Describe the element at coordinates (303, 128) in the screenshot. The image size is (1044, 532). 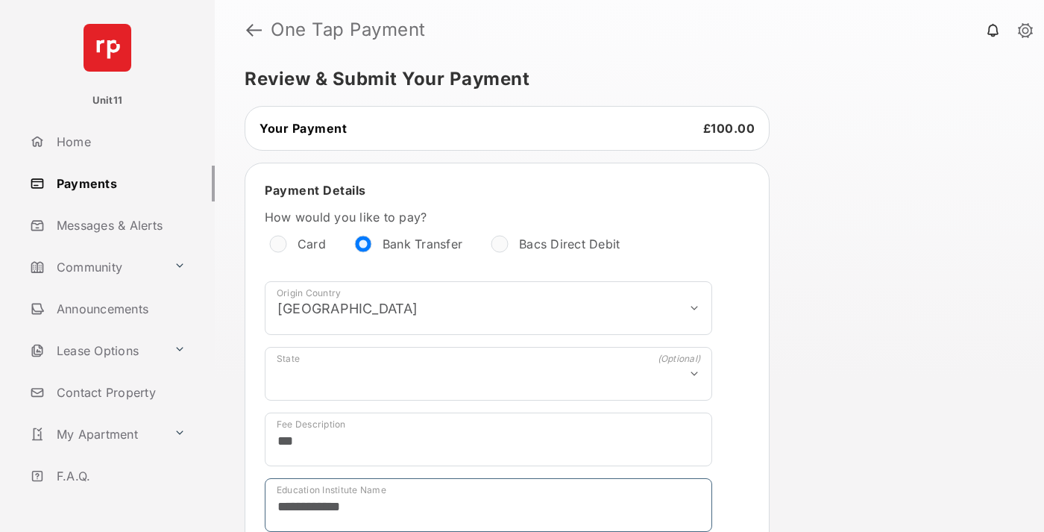
I see `span: Your Payment` at that location.